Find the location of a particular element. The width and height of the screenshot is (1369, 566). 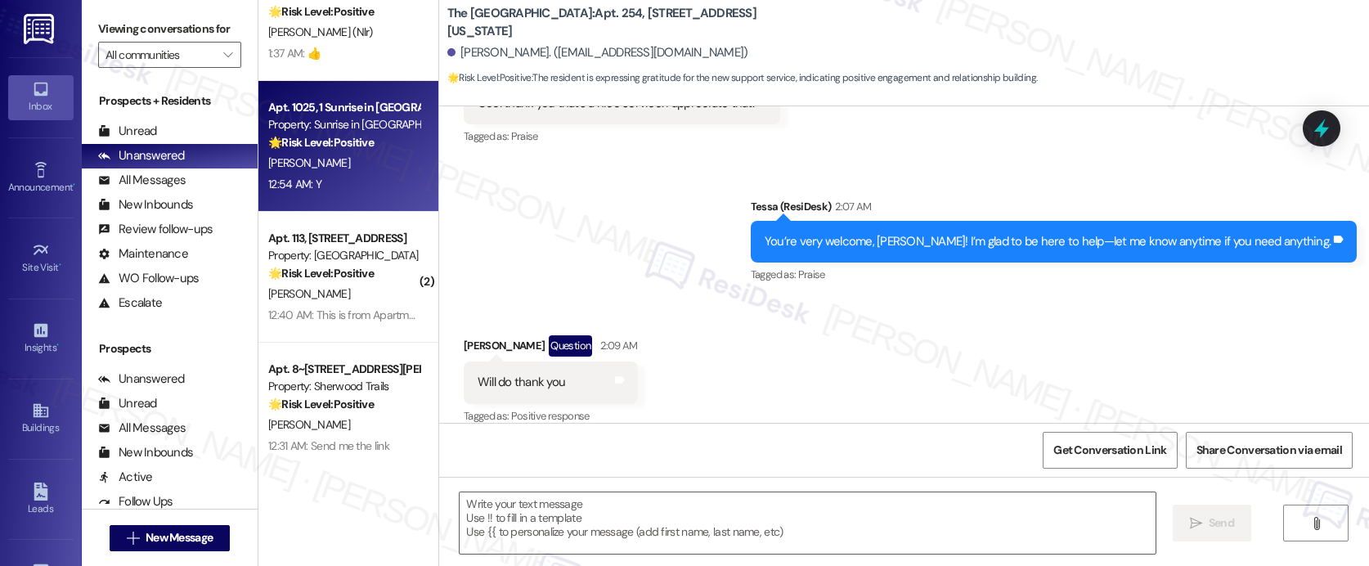

div: Escalate is located at coordinates (130, 303).